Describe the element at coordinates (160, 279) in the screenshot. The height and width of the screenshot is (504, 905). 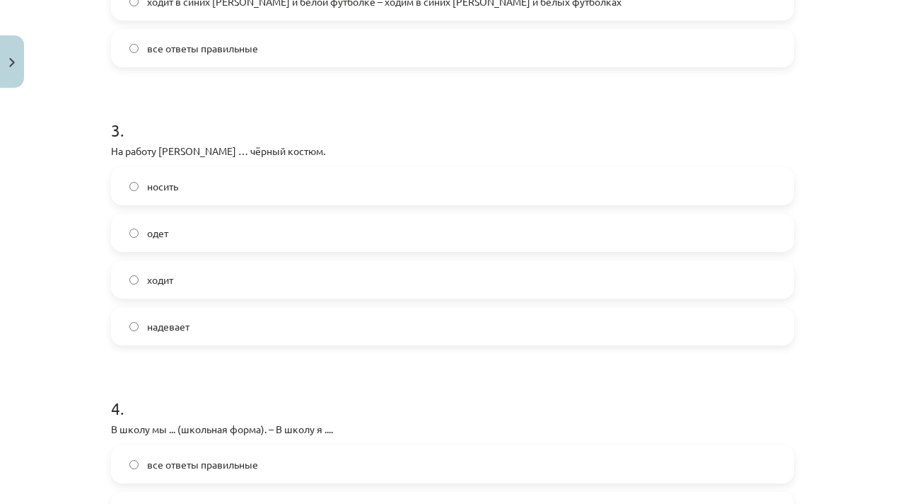
I see `span: ходит` at that location.